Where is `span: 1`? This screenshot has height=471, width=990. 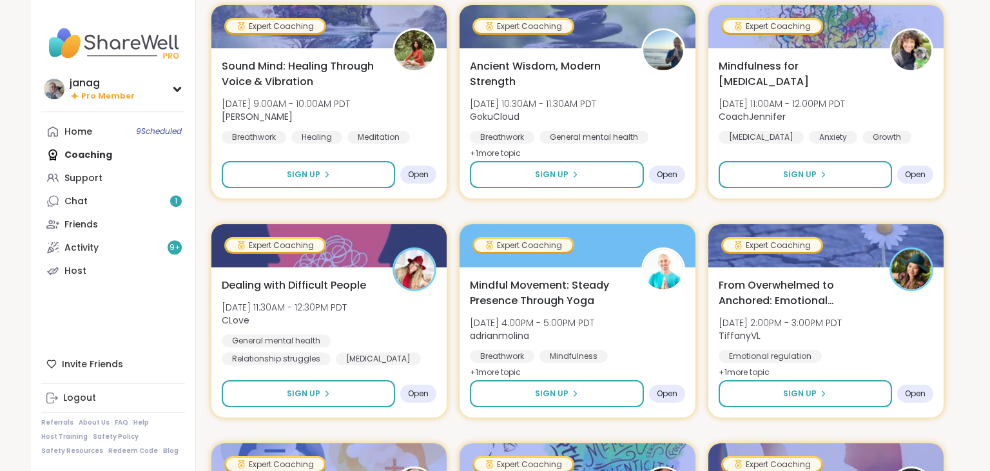 span: 1 is located at coordinates (176, 201).